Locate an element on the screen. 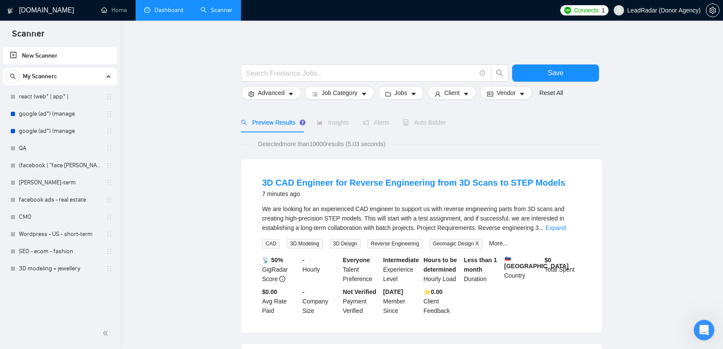  div: 7 minutes ago is located at coordinates (414, 194).